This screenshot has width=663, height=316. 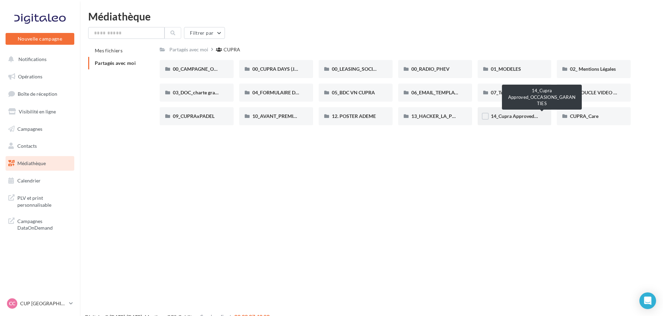 What do you see at coordinates (189, 50) in the screenshot?
I see `div: Partagés avec moi` at bounding box center [189, 50].